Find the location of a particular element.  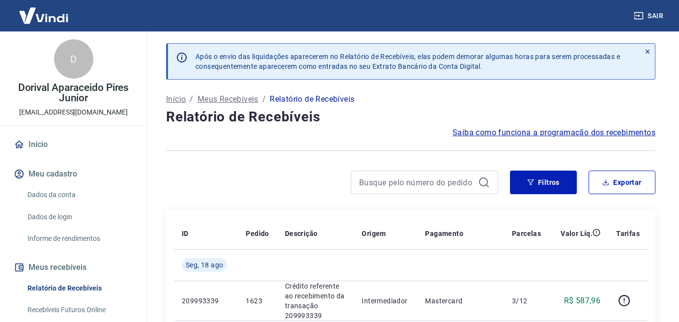

p: Pagamento is located at coordinates (444, 233).